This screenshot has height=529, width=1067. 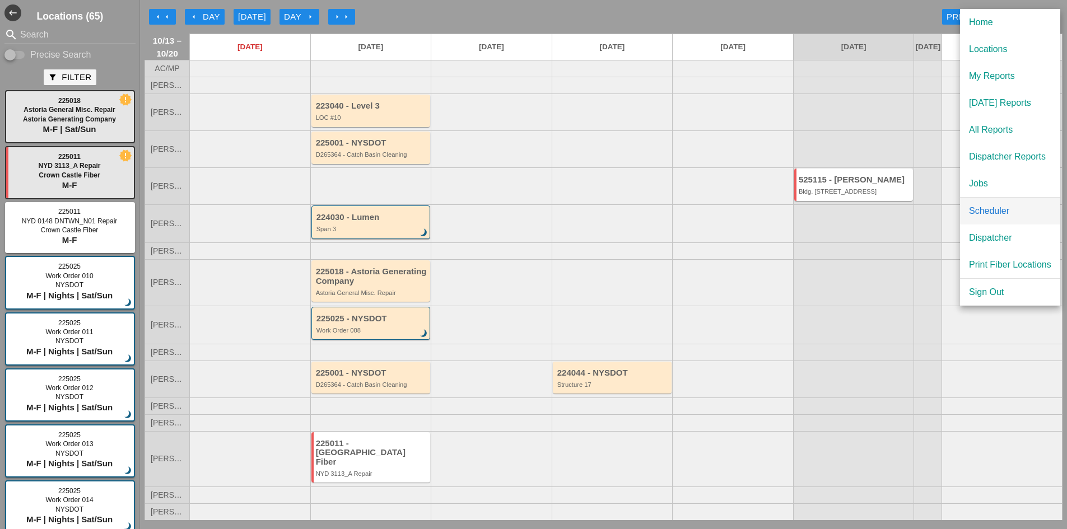 I want to click on input: Search, so click(x=70, y=35).